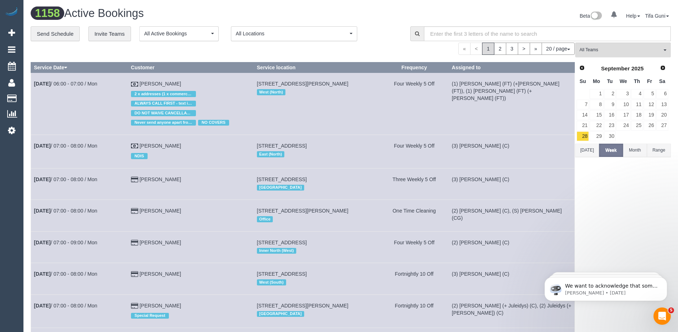 This screenshot has height=332, width=678. I want to click on span: Thursday, so click(637, 81).